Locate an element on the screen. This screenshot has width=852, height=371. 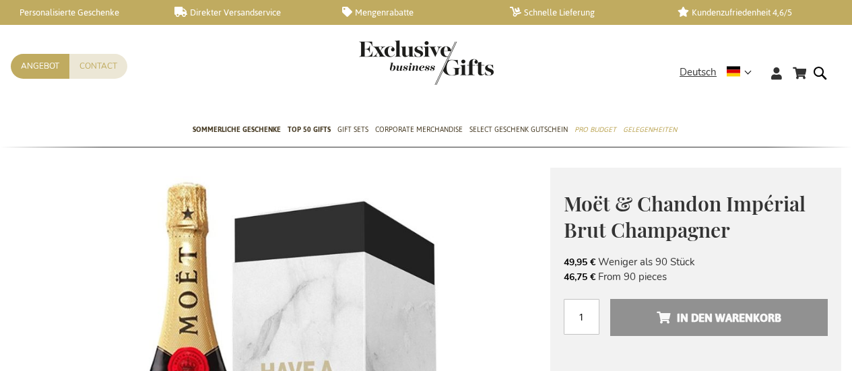
li: Weniger als 90 Stück is located at coordinates (696, 262).